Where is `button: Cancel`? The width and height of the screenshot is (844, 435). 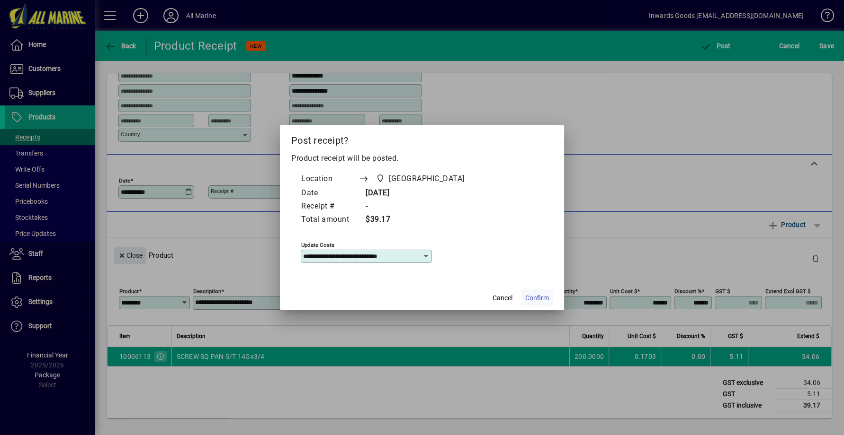
button: Cancel is located at coordinates (502, 298).